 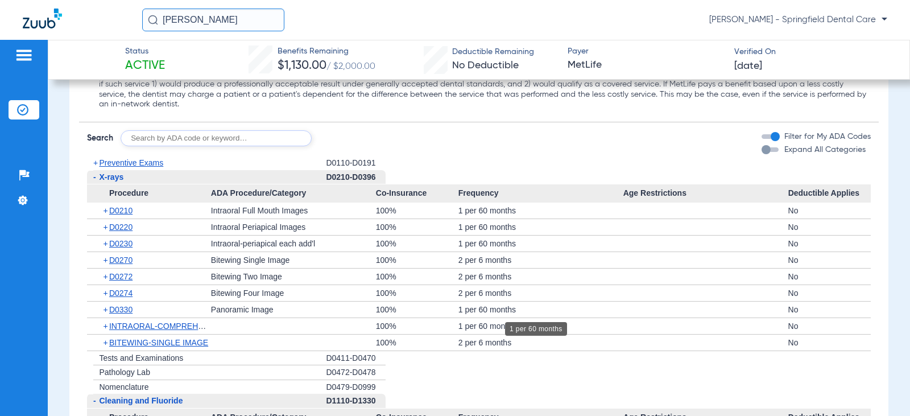 I want to click on label: Filter for My ADA Codes, so click(x=827, y=137).